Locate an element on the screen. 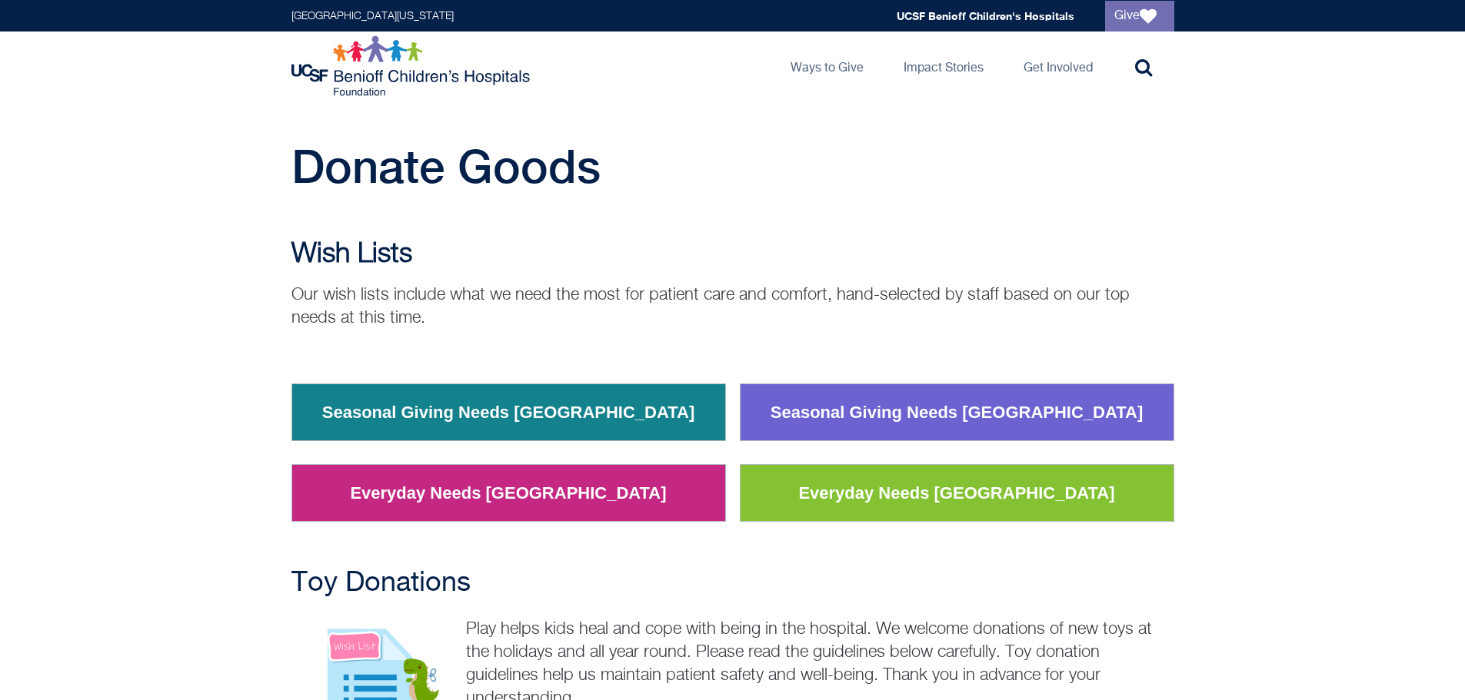 This screenshot has height=700, width=1465. h2: Toy Donations is located at coordinates (733, 584).